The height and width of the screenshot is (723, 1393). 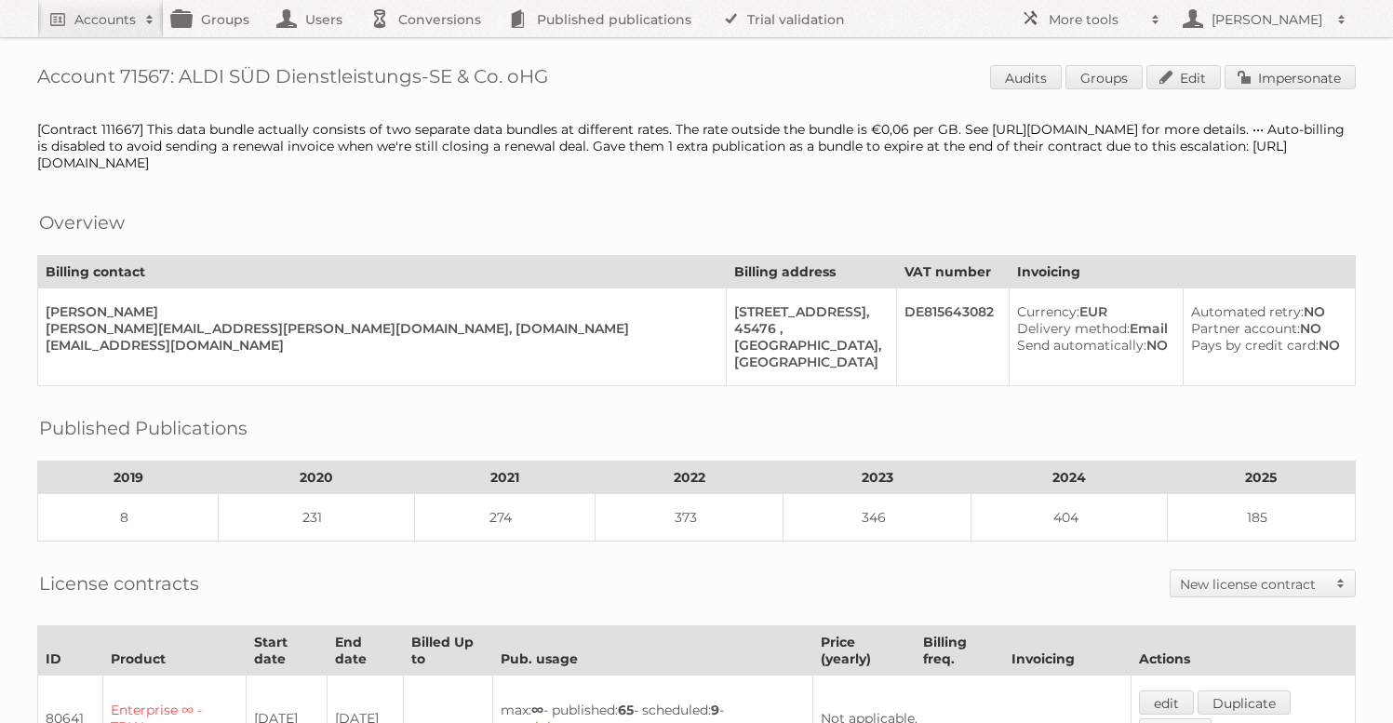 What do you see at coordinates (953, 272) in the screenshot?
I see `th: VAT number` at bounding box center [953, 272].